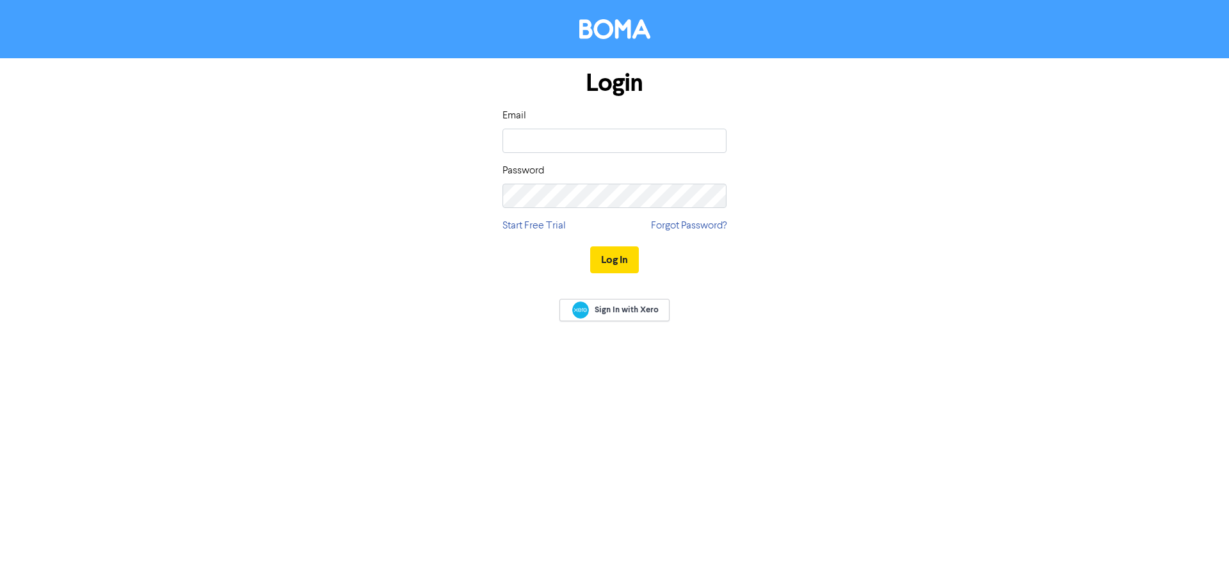  I want to click on label: Password, so click(523, 171).